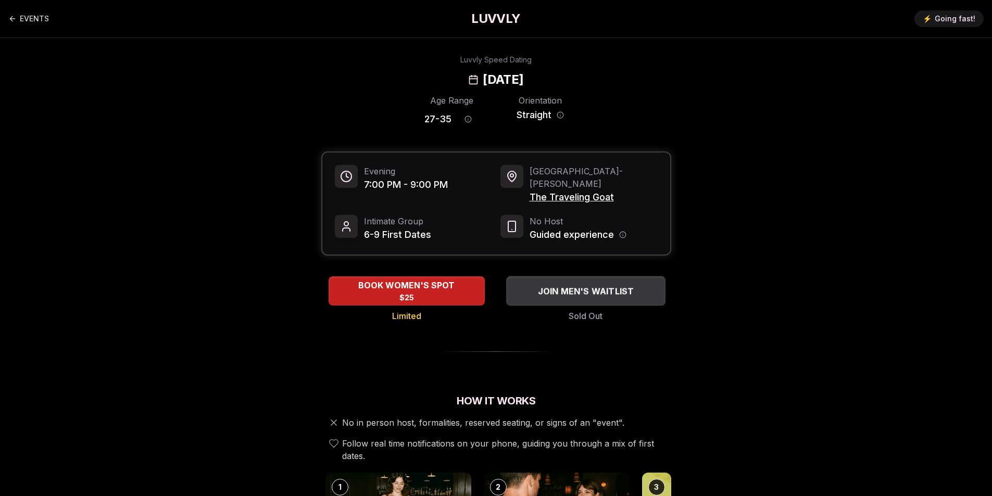 The width and height of the screenshot is (992, 496). Describe the element at coordinates (406, 285) in the screenshot. I see `span: BOOK WOMEN'S SPOT` at that location.